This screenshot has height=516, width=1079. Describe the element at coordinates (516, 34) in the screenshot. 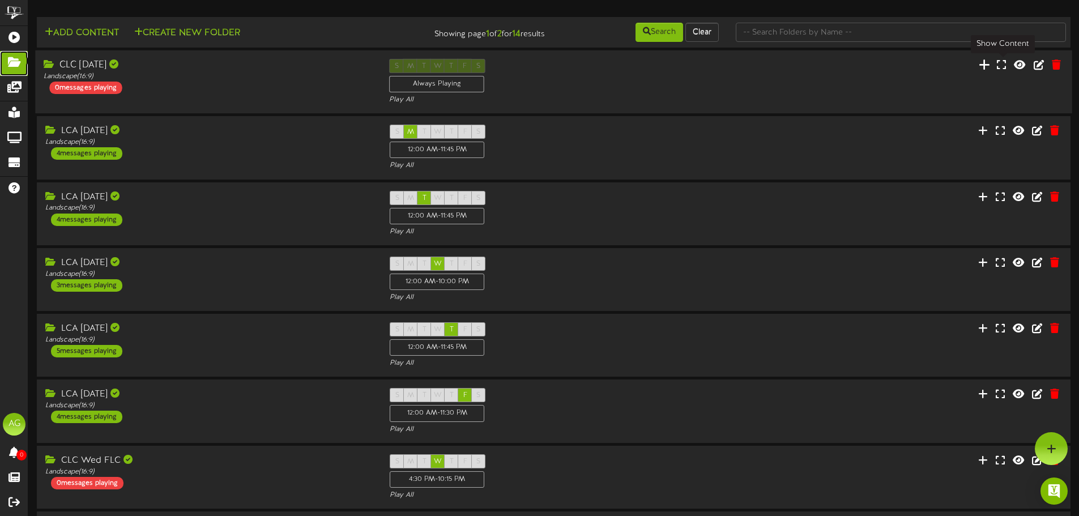

I see `strong: 14` at that location.